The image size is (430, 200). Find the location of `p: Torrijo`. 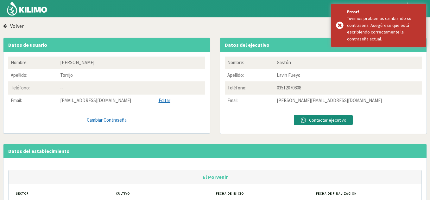

p: Torrijo is located at coordinates (107, 75).